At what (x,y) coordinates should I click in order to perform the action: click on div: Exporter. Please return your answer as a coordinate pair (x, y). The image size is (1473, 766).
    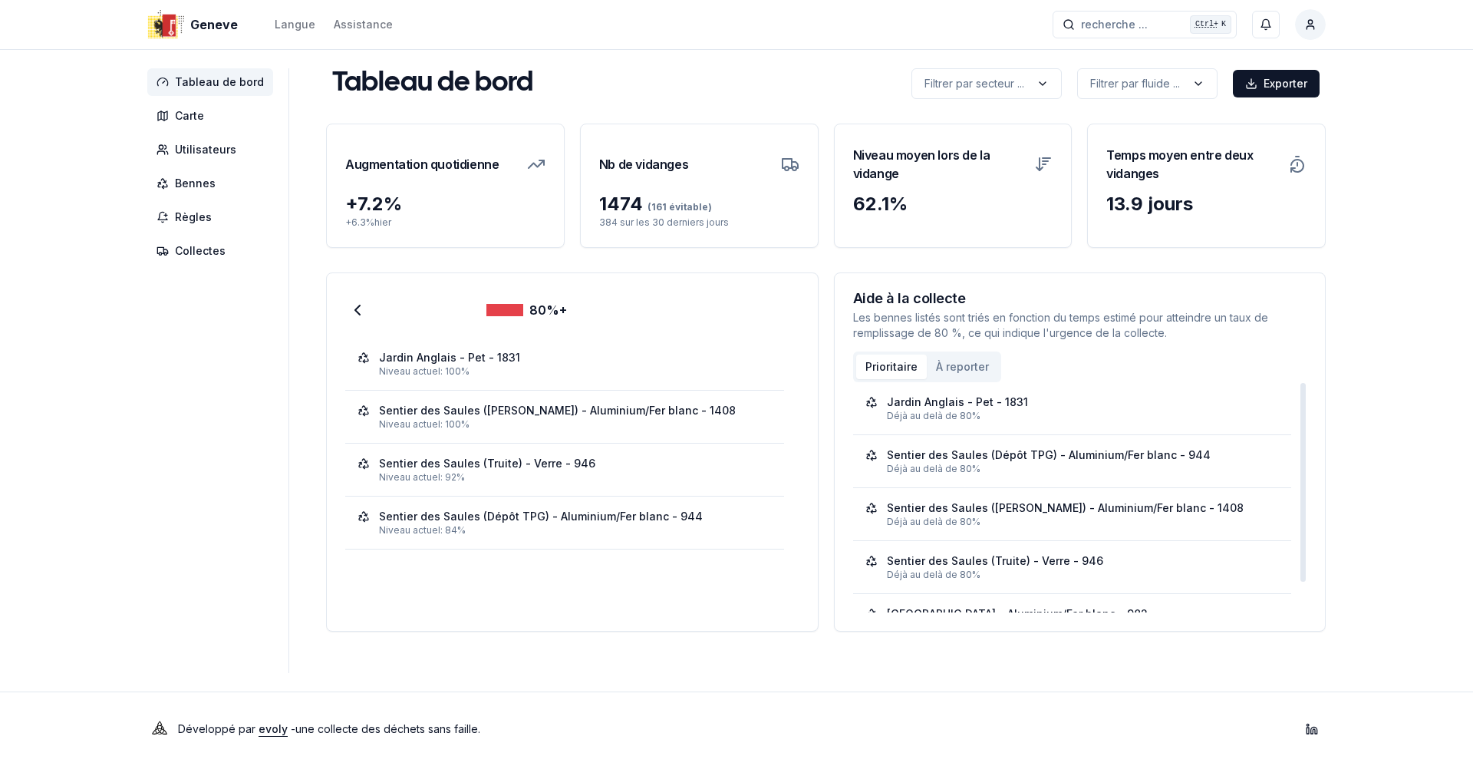
    Looking at the image, I should click on (1276, 84).